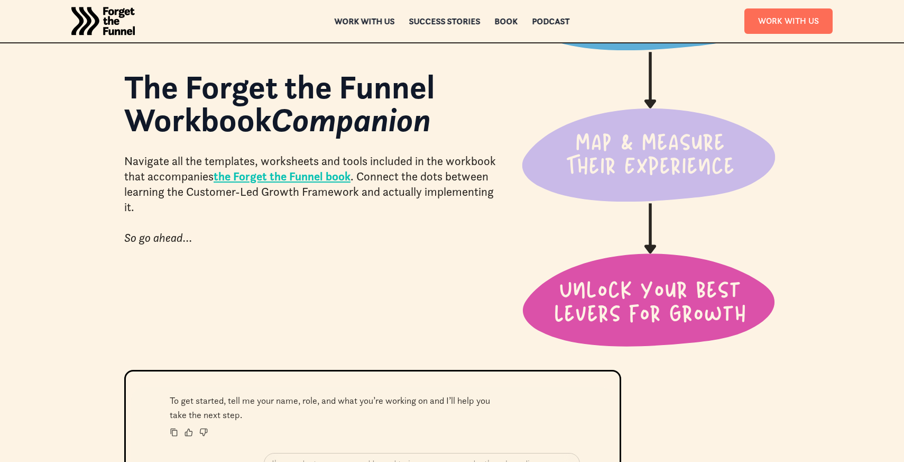  What do you see at coordinates (282, 176) in the screenshot?
I see `a: the Forget the Funnel book` at bounding box center [282, 176].